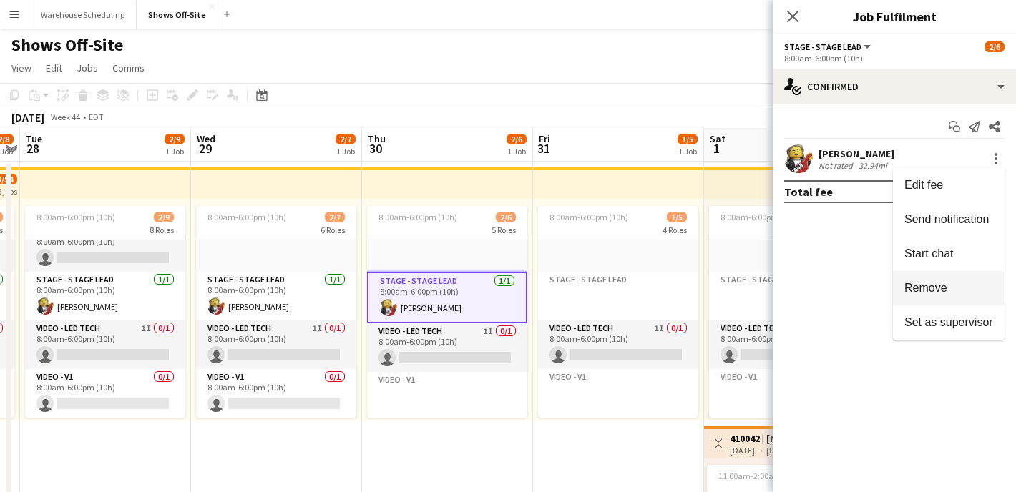  Describe the element at coordinates (923, 185) in the screenshot. I see `span: Edit fee` at that location.